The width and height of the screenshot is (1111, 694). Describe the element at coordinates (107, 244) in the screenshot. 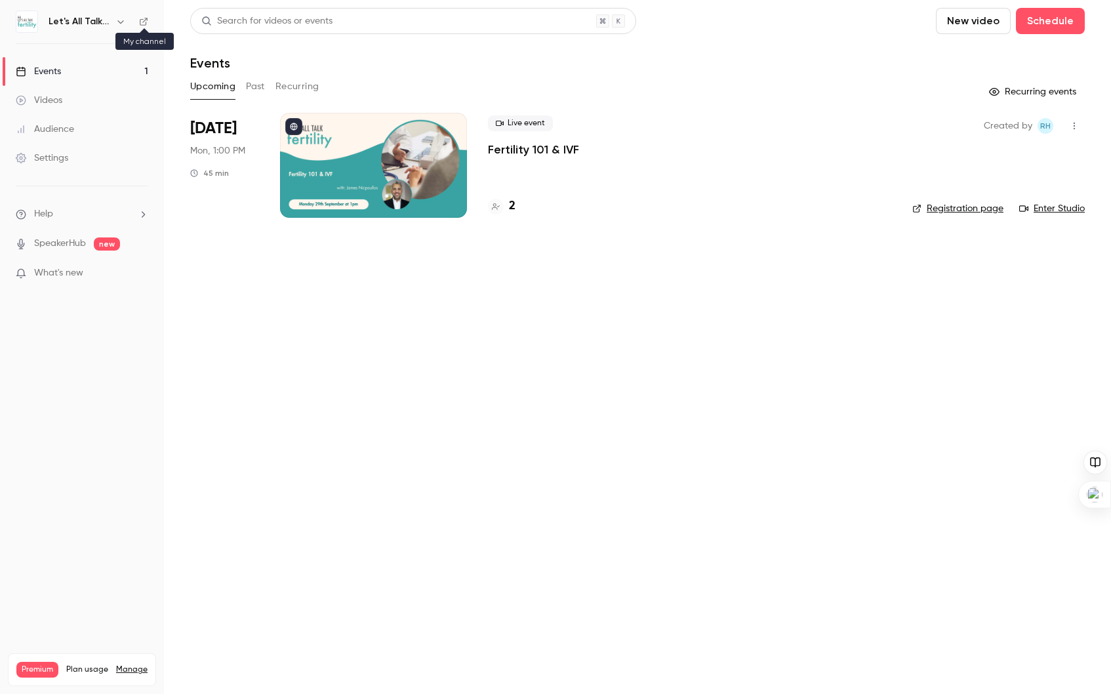

I see `span: new` at that location.